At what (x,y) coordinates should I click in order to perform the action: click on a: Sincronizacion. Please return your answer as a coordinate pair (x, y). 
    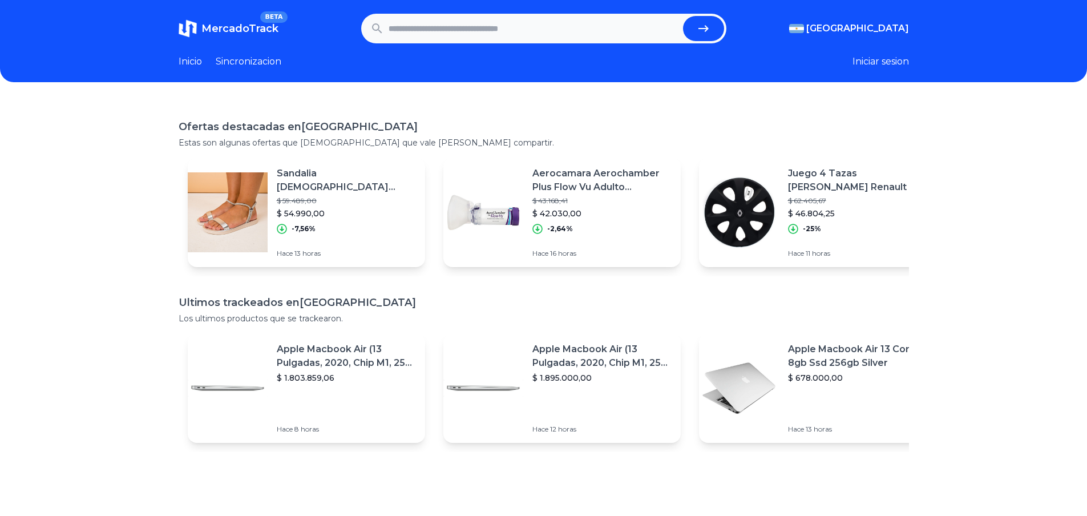
    Looking at the image, I should click on (248, 62).